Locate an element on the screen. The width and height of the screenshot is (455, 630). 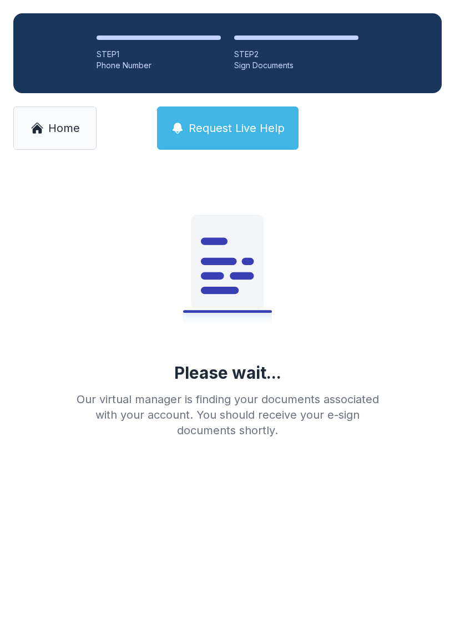
div: Our virtual manager is finding your documents associated with your account. You should receive yo... is located at coordinates (227, 415).